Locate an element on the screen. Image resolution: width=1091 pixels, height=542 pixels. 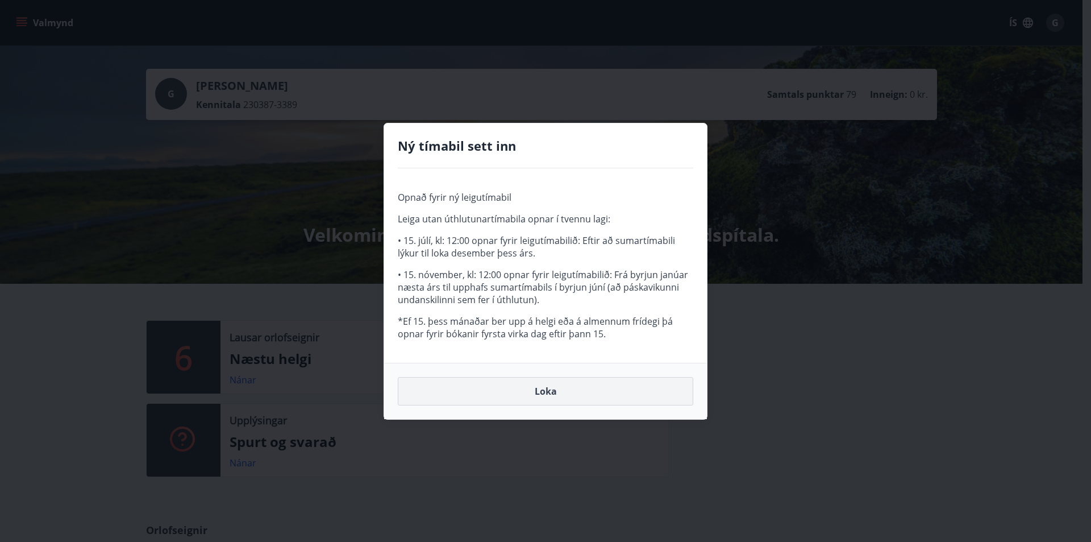
h4: Ný tímabil sett inn is located at coordinates (546, 146).